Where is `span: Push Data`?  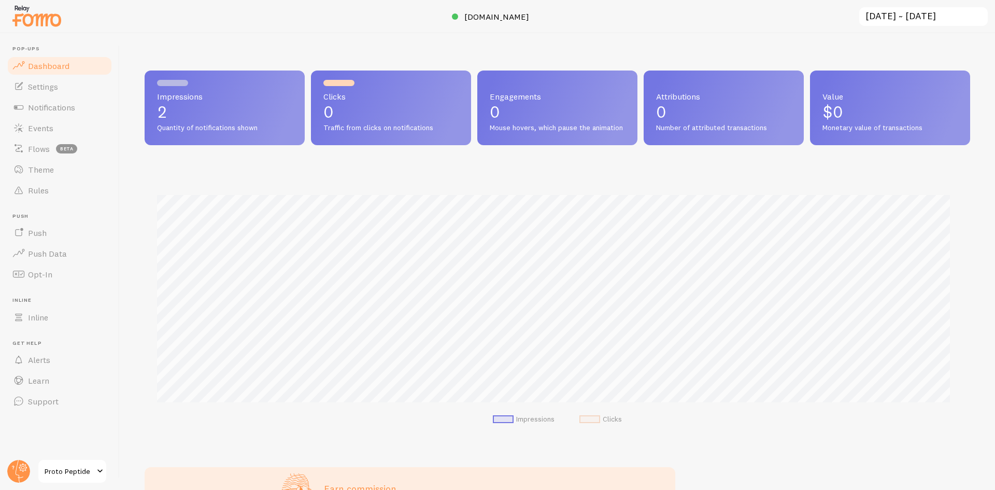 span: Push Data is located at coordinates (47, 253).